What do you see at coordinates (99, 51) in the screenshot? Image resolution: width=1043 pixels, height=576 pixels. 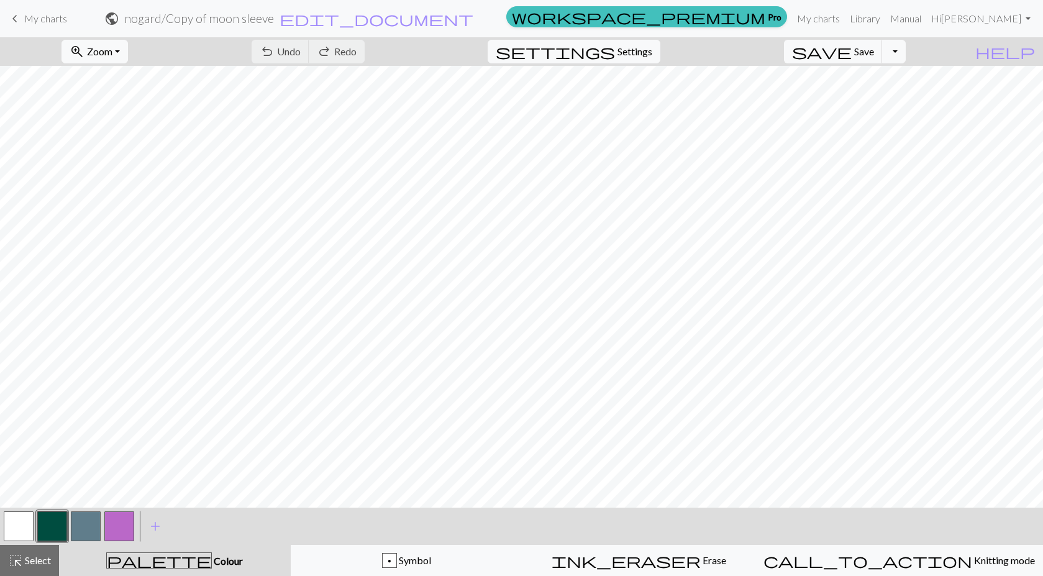 I see `span: Zoom` at bounding box center [99, 51].